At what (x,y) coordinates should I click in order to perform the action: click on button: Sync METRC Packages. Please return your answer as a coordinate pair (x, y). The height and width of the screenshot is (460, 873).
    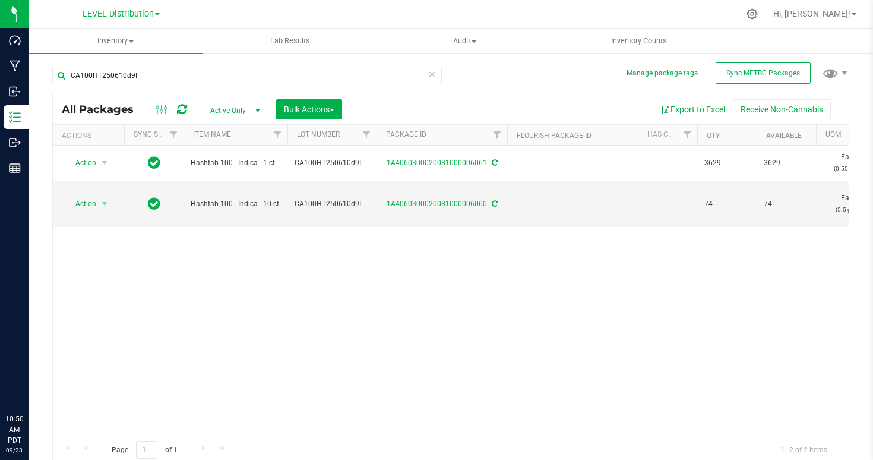
    Looking at the image, I should click on (763, 73).